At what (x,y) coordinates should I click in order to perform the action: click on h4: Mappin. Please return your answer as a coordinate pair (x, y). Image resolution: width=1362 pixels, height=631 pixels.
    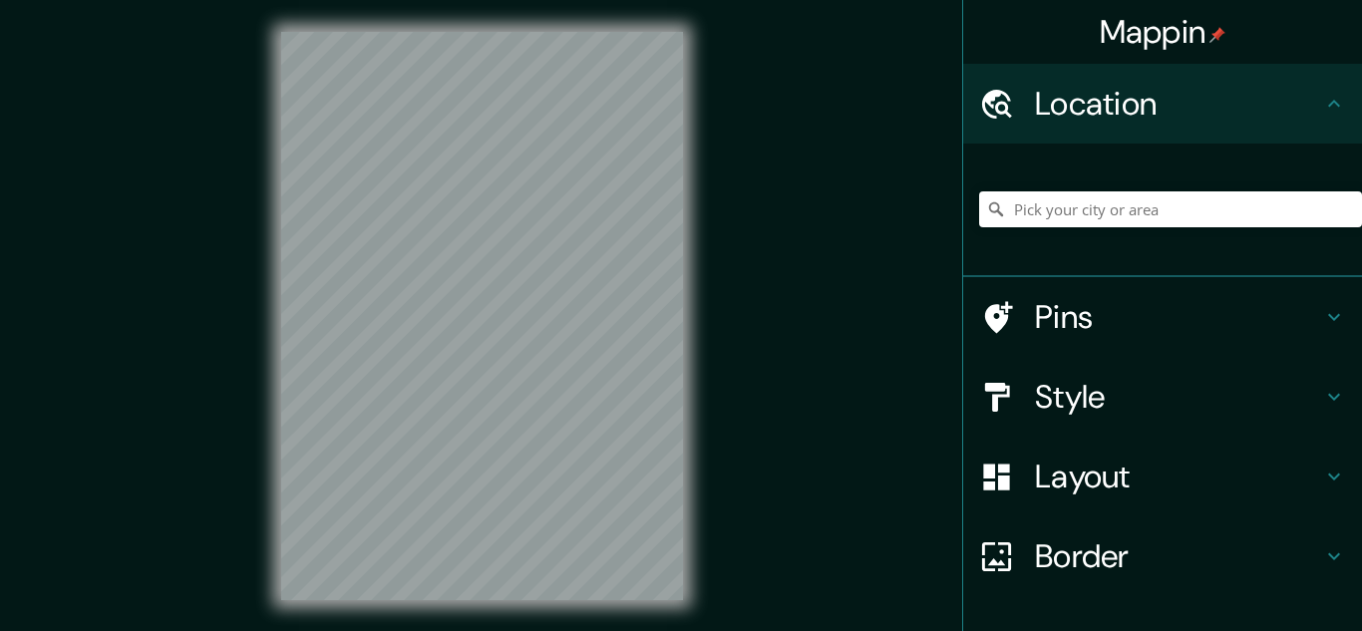
    Looking at the image, I should click on (1163, 32).